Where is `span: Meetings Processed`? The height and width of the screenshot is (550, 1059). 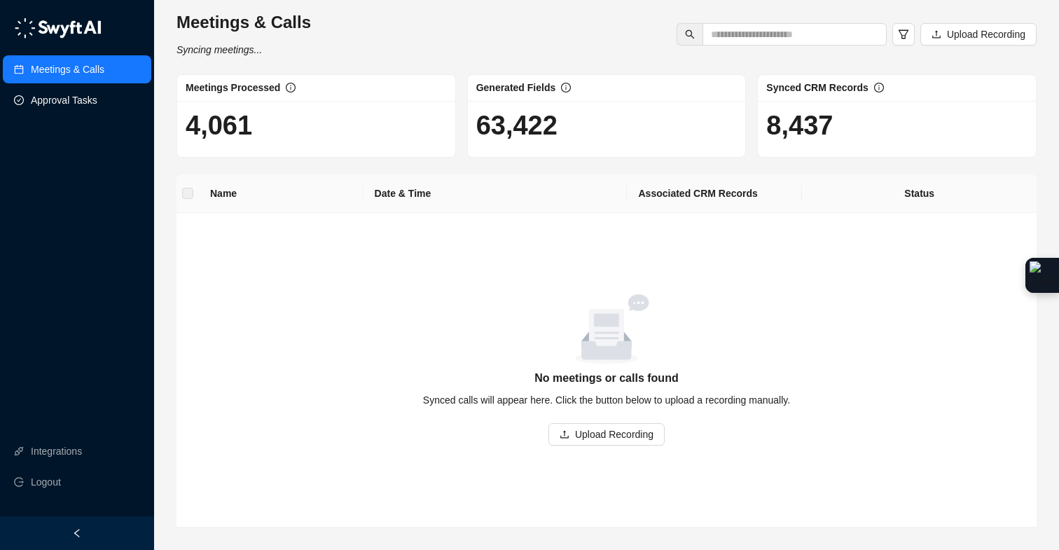 span: Meetings Processed is located at coordinates (233, 88).